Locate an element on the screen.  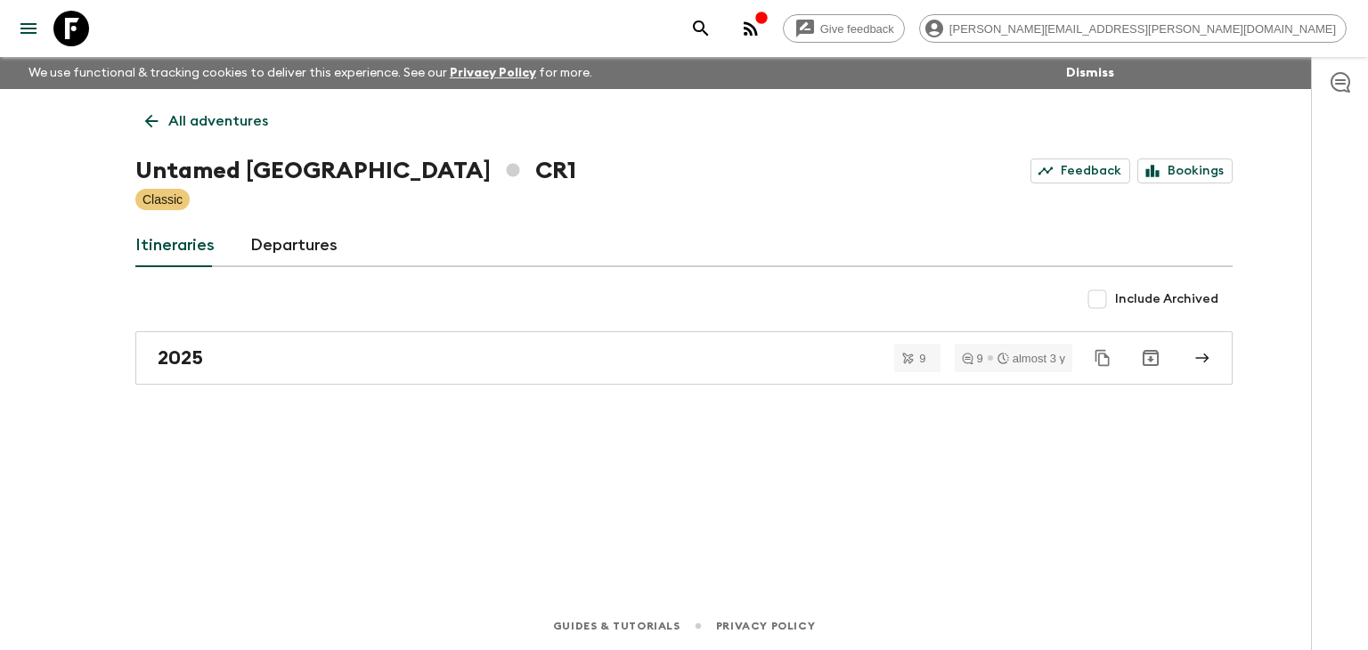
button: Duplicate is located at coordinates (1103, 358).